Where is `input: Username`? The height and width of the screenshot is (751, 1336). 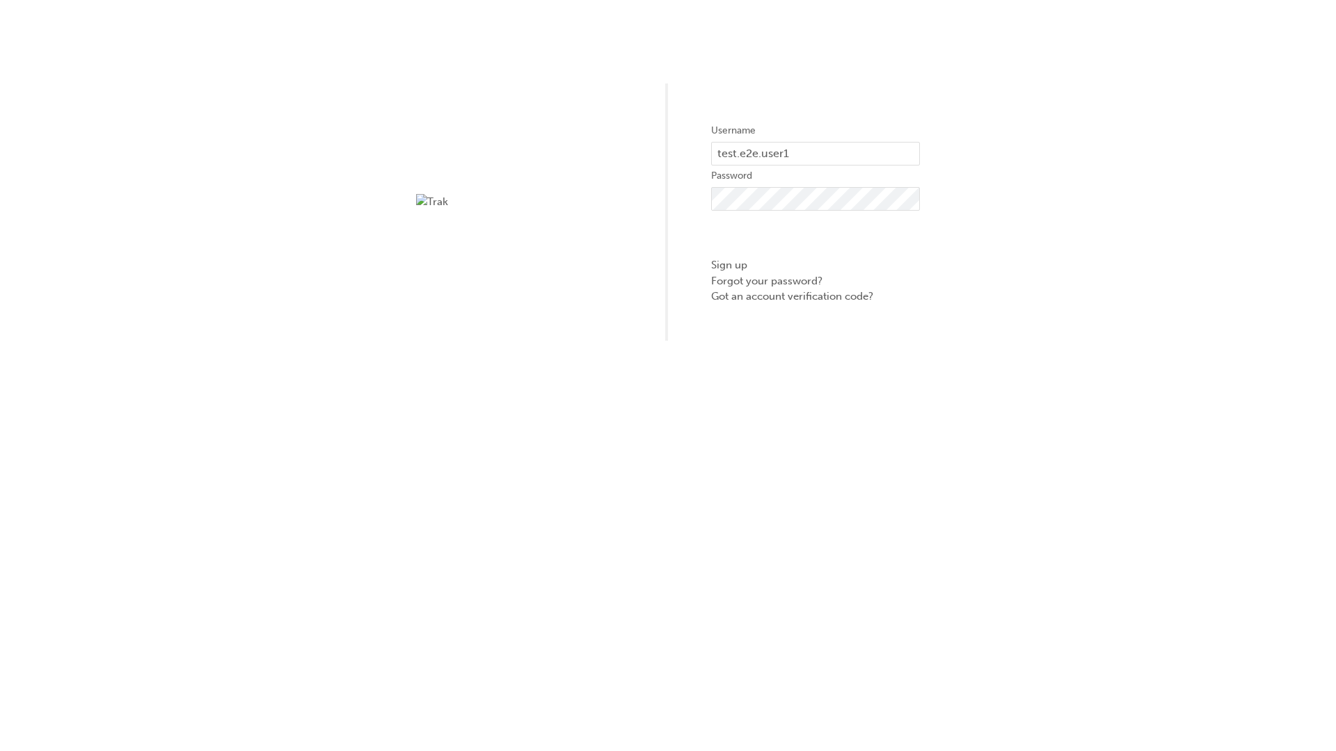 input: Username is located at coordinates (815, 154).